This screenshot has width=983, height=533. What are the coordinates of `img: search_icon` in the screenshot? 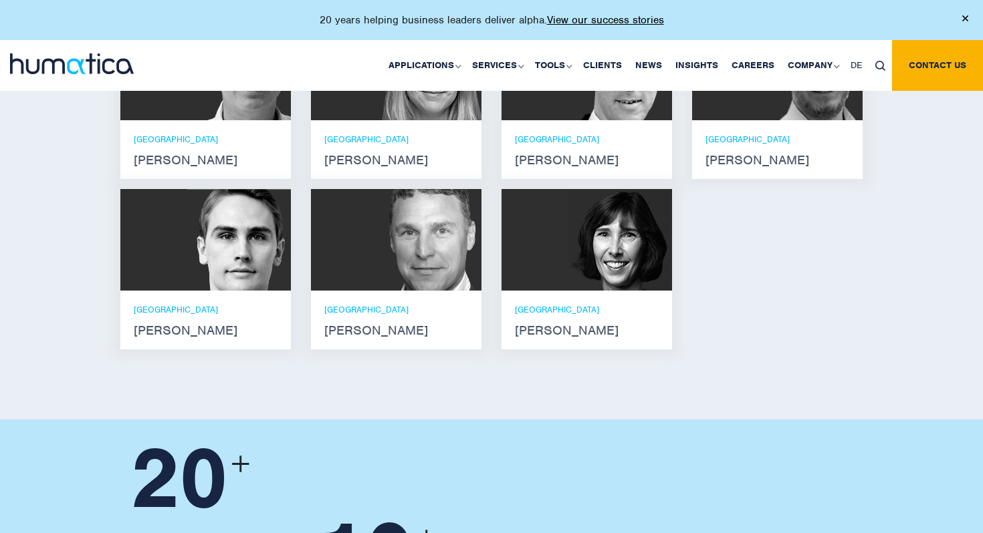 It's located at (880, 66).